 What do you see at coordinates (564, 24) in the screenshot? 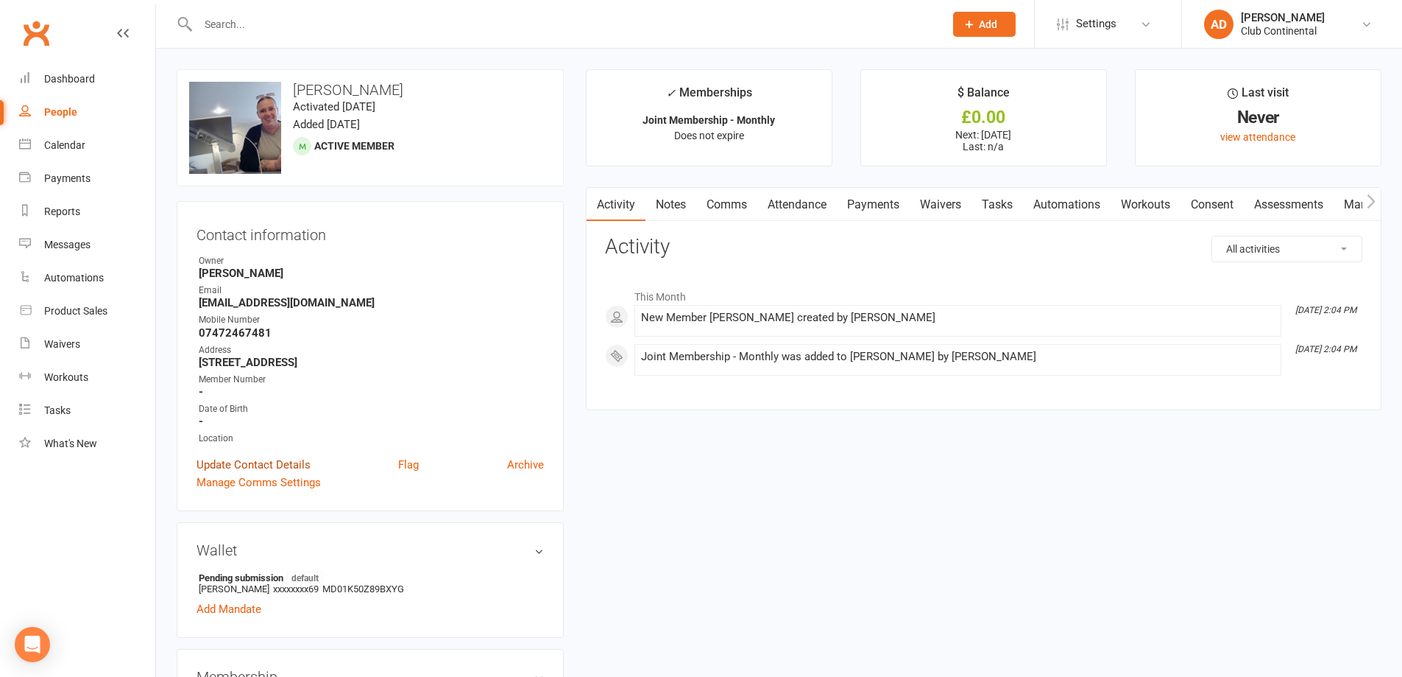
I see `input: Search...` at bounding box center [564, 24].